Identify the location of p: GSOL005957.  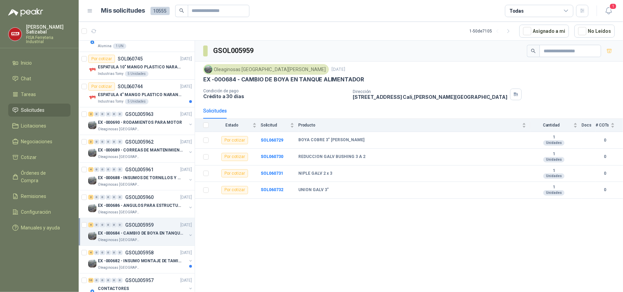
(139, 280).